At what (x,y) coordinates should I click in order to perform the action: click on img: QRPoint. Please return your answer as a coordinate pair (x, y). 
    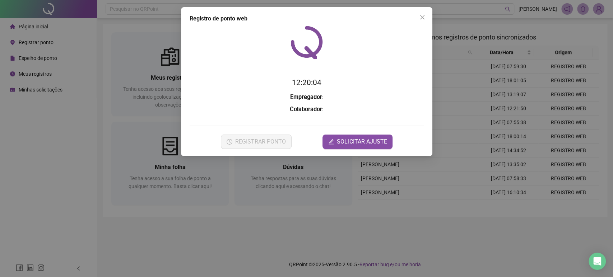
    Looking at the image, I should click on (307, 42).